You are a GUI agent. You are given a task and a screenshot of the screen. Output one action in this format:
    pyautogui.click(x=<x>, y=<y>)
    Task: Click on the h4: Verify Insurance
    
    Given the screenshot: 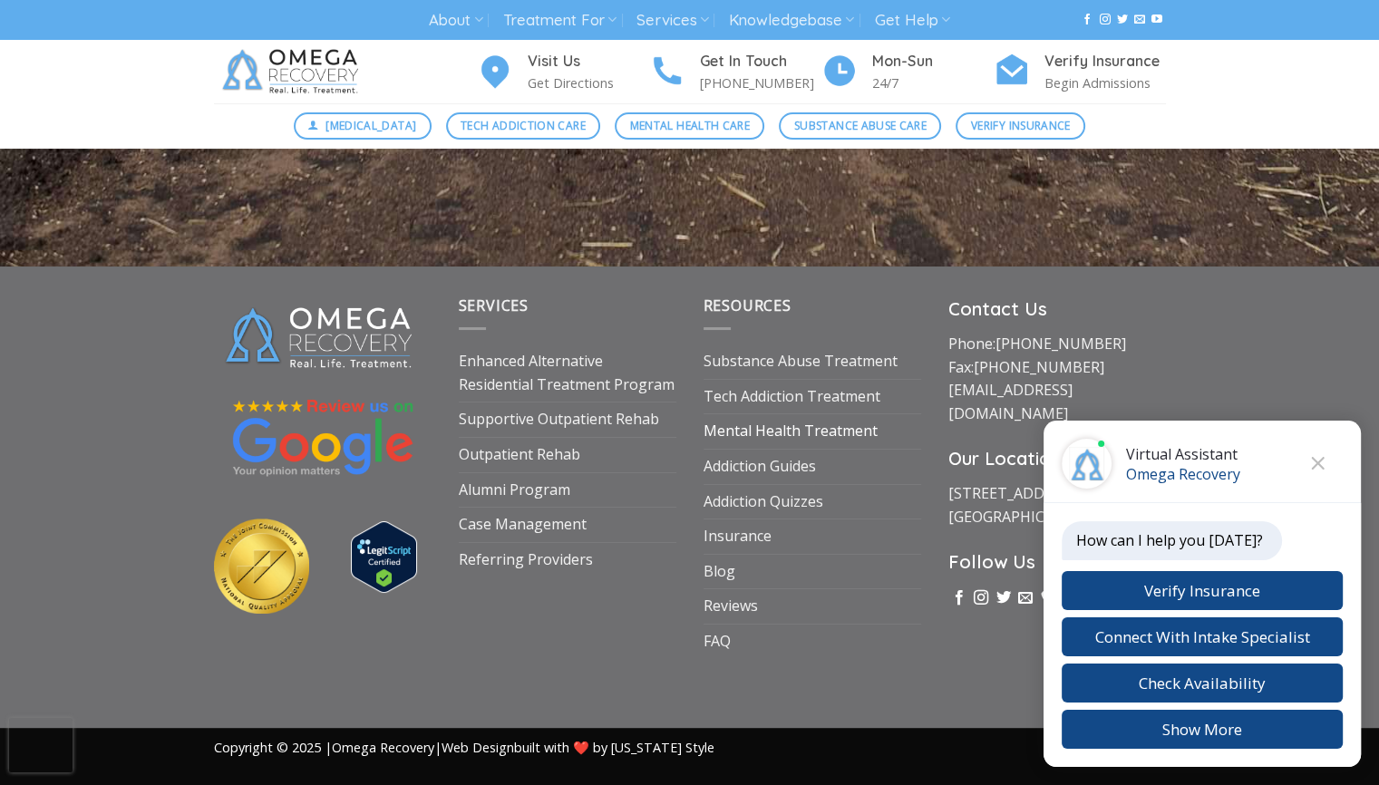 What is the action you would take?
    pyautogui.click(x=1105, y=62)
    